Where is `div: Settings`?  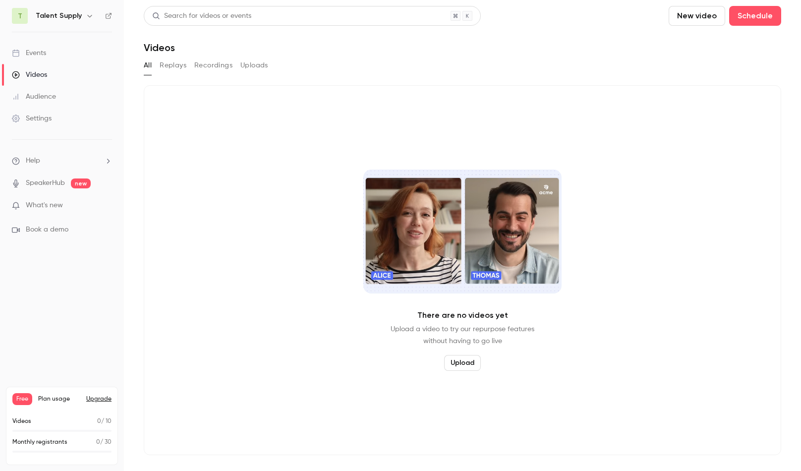 div: Settings is located at coordinates (32, 118).